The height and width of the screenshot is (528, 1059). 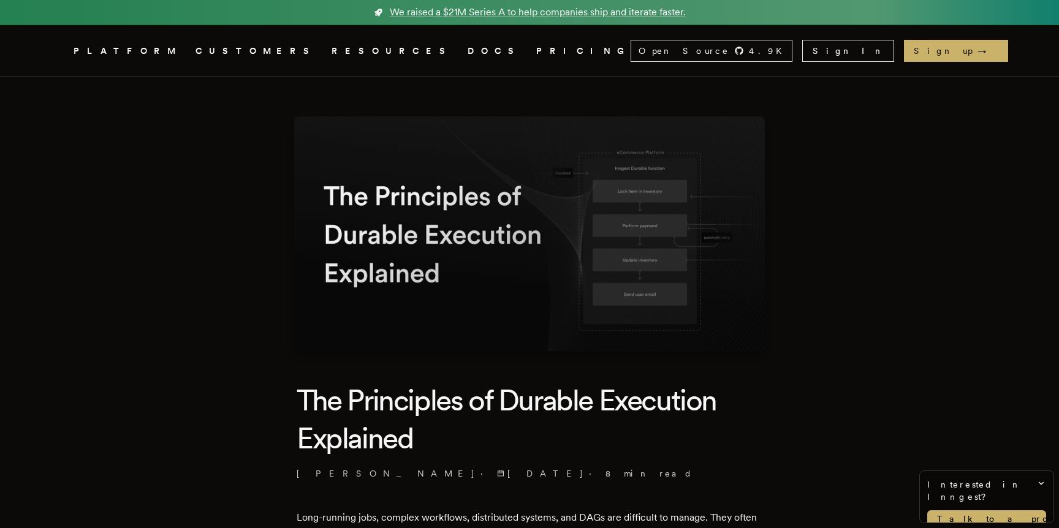 What do you see at coordinates (769, 51) in the screenshot?
I see `span: 4.9 K` at bounding box center [769, 51].